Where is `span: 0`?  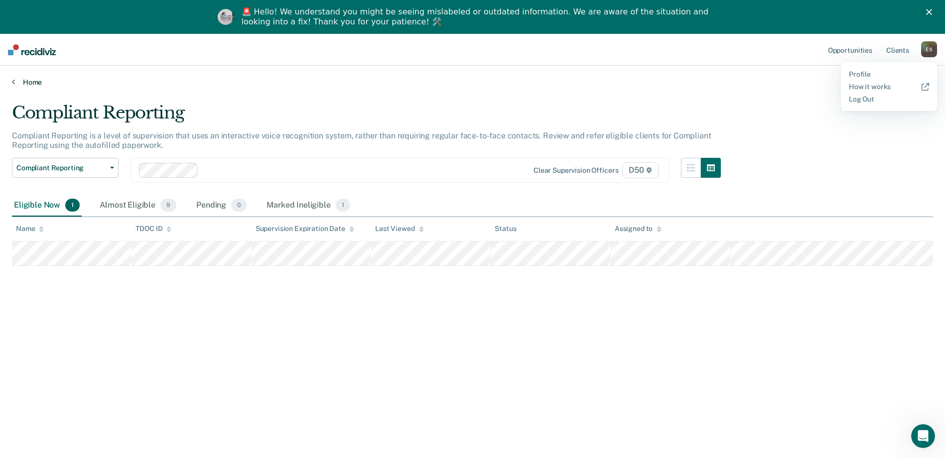
span: 0 is located at coordinates (239, 205).